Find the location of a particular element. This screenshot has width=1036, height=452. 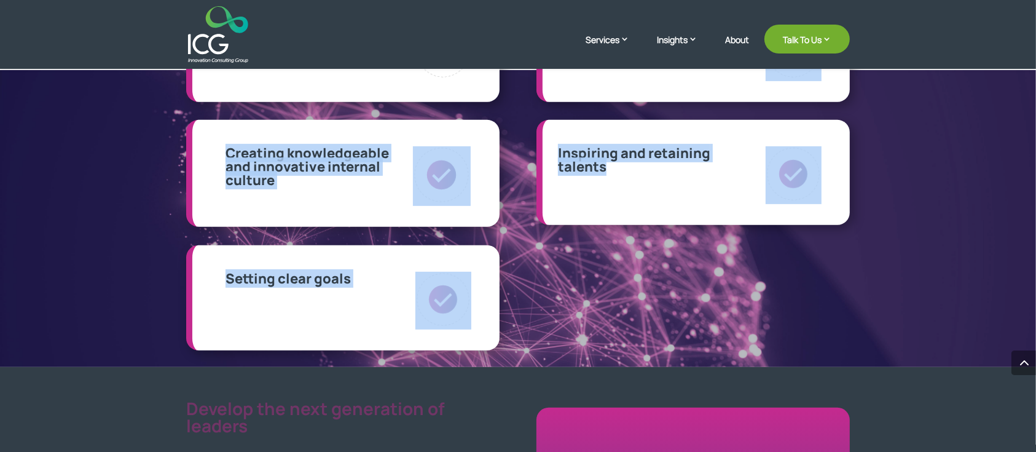

img: ICG is located at coordinates (218, 34).